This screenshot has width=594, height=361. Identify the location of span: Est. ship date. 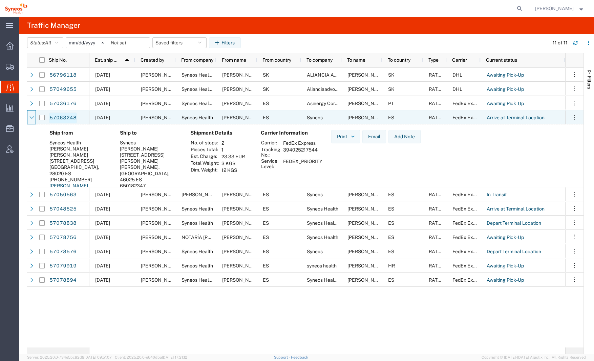
(107, 60).